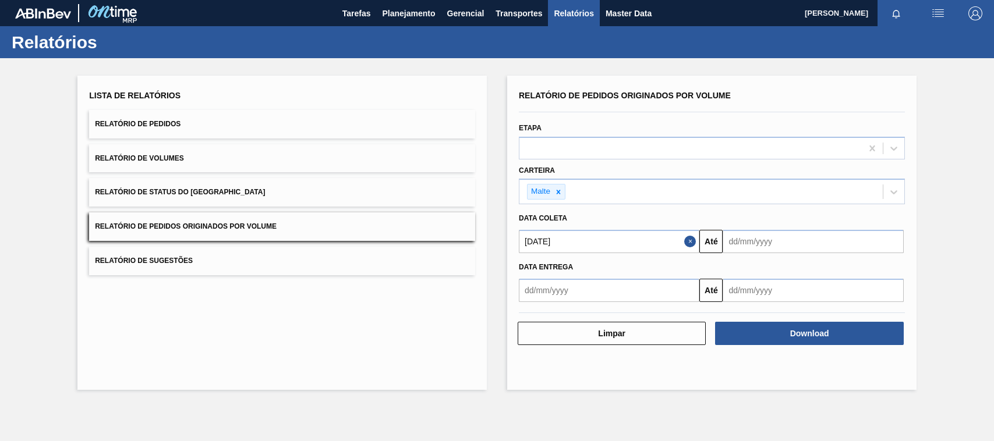 The width and height of the screenshot is (994, 441). I want to click on span: Lista de Relatórios, so click(134, 95).